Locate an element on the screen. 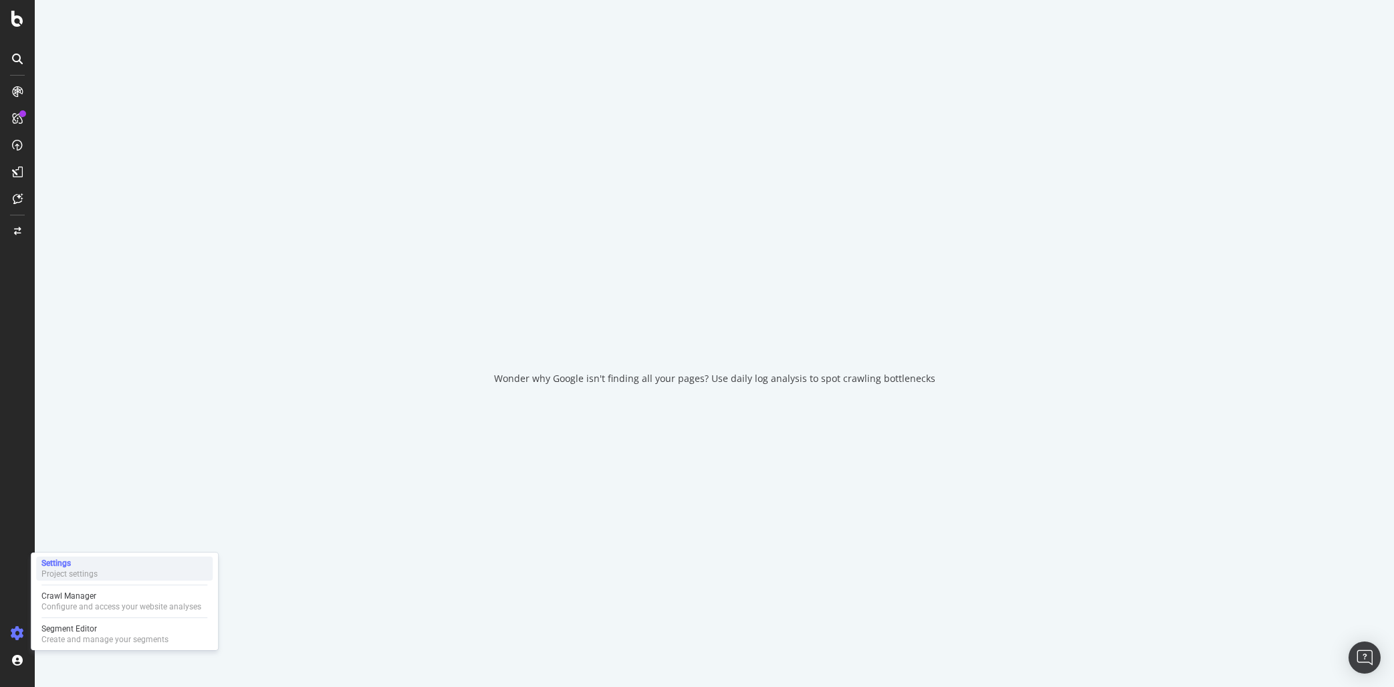  div: Crawl Manager is located at coordinates (121, 596).